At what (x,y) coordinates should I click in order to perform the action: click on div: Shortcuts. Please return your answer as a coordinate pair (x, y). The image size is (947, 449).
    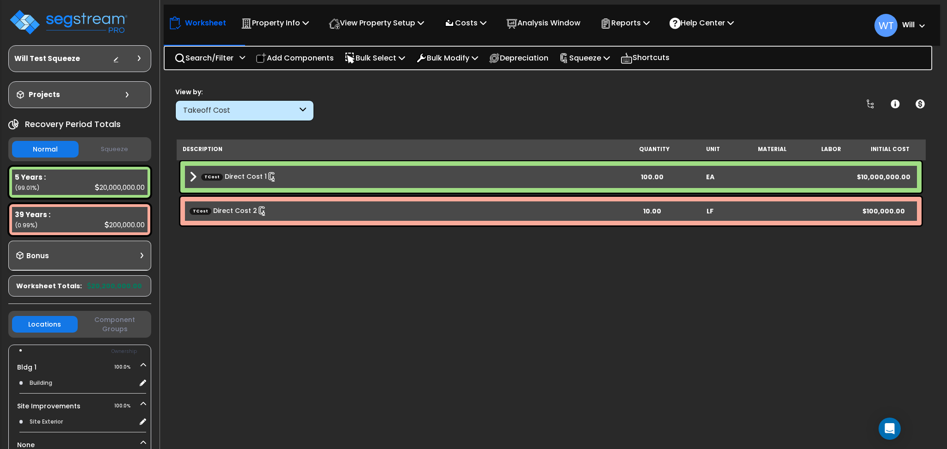
    Looking at the image, I should click on (645, 58).